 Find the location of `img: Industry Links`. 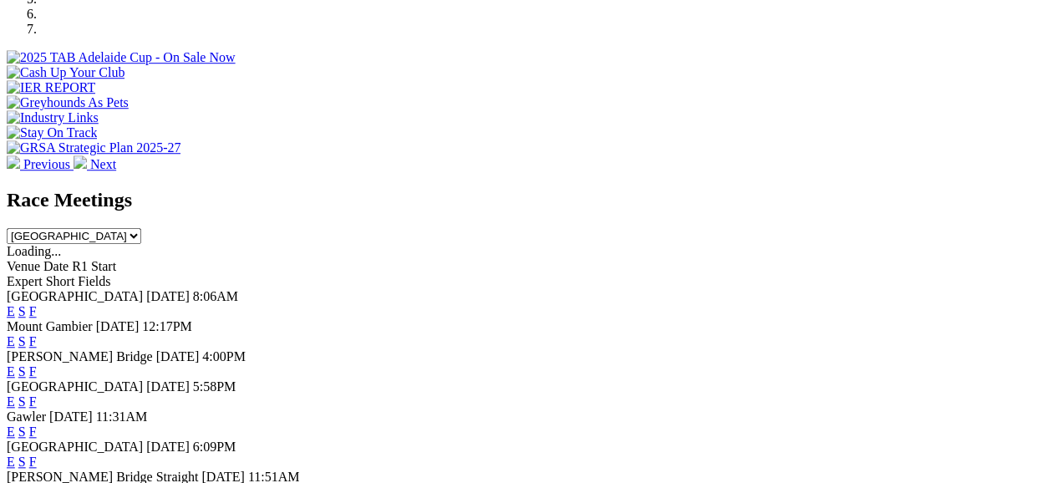

img: Industry Links is located at coordinates (53, 118).